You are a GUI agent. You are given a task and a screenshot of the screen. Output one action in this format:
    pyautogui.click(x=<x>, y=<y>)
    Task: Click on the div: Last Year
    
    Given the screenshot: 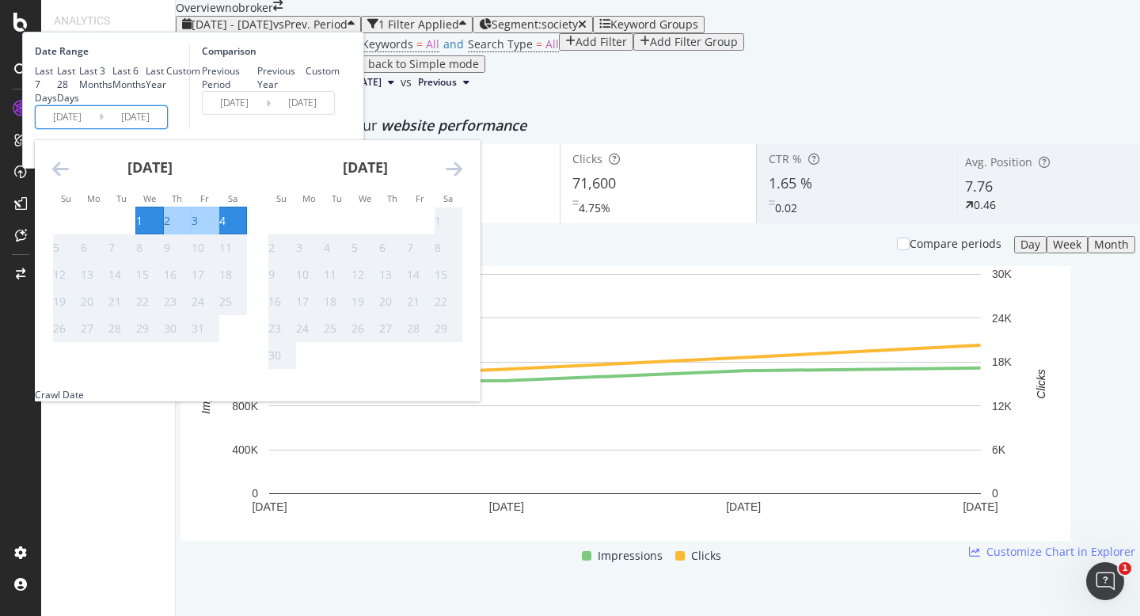 What is the action you would take?
    pyautogui.click(x=156, y=78)
    